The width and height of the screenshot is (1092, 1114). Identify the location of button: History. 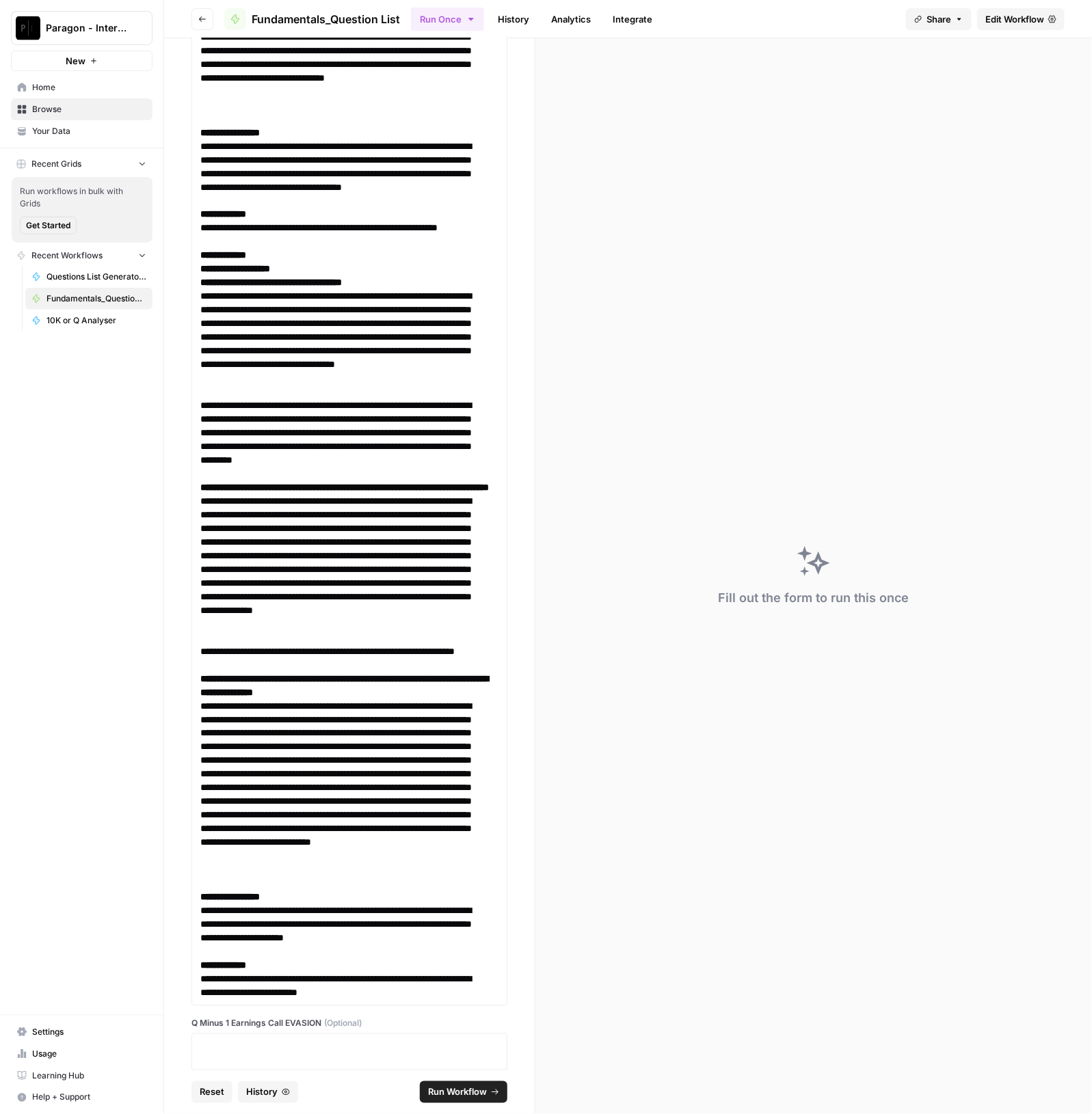
(268, 1093).